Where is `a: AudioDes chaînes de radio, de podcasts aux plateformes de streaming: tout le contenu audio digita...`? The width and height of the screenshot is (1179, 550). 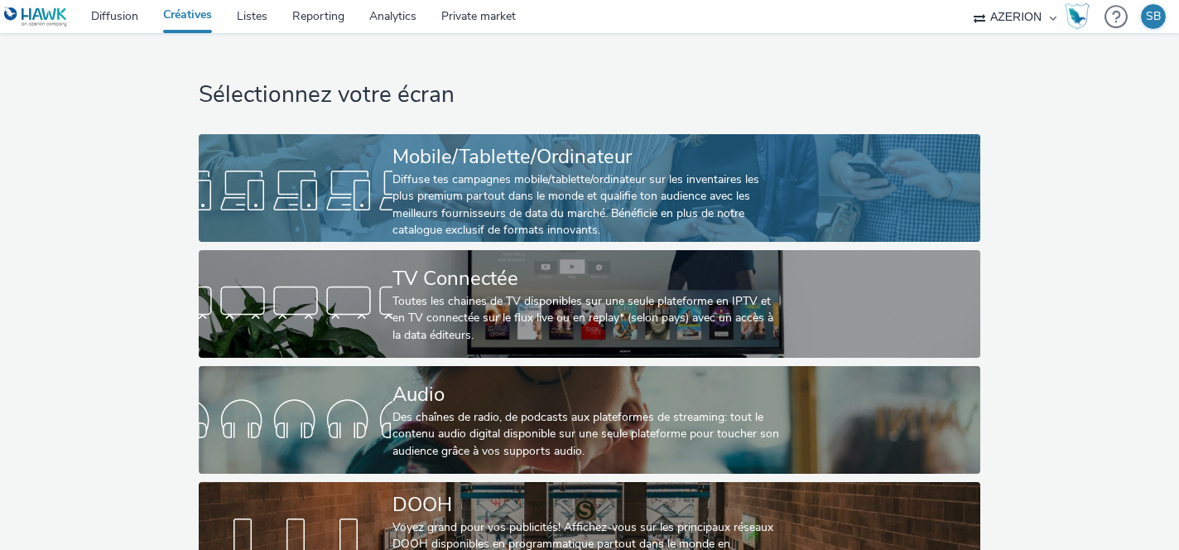
a: AudioDes chaînes de radio, de podcasts aux plateformes de streaming: tout le contenu audio digita... is located at coordinates (590, 420).